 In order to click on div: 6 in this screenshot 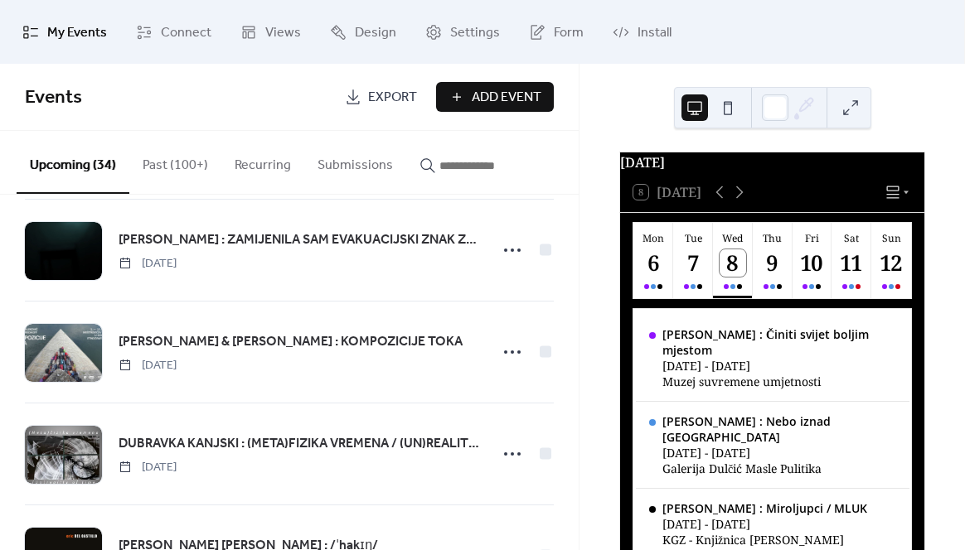, I will do `click(653, 263)`.